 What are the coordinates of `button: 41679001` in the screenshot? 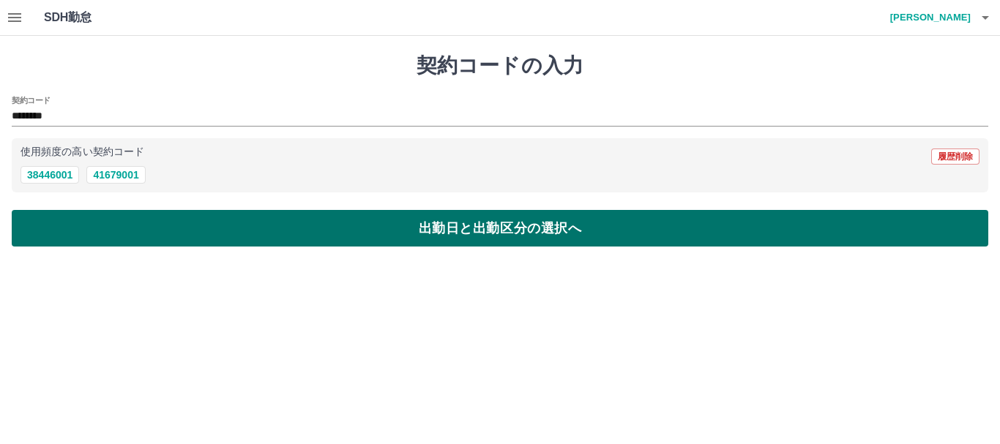 It's located at (116, 175).